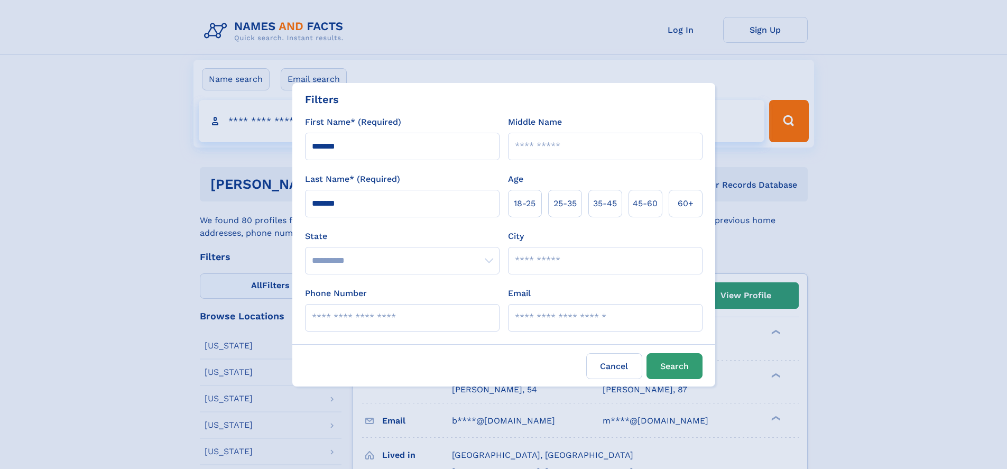 The width and height of the screenshot is (1007, 469). What do you see at coordinates (524, 204) in the screenshot?
I see `span: 18‑25` at bounding box center [524, 204].